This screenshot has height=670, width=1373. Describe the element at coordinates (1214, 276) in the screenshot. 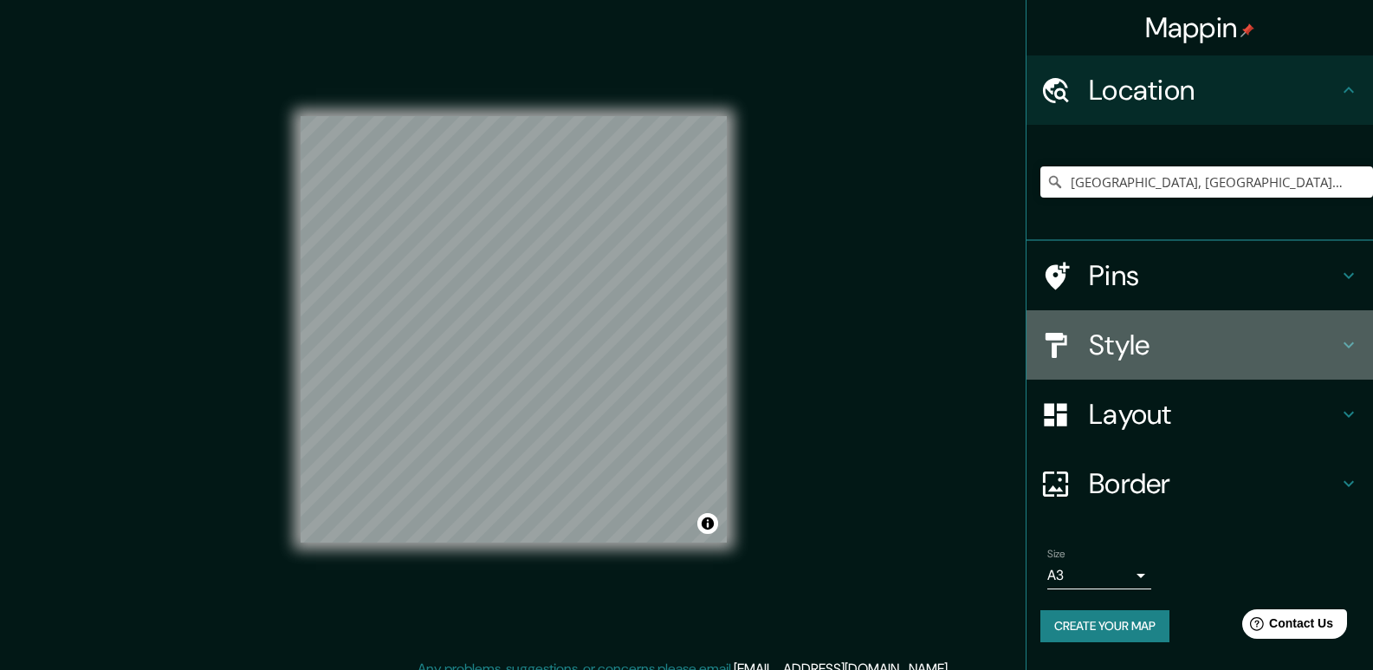

I see `h4: Pins` at that location.